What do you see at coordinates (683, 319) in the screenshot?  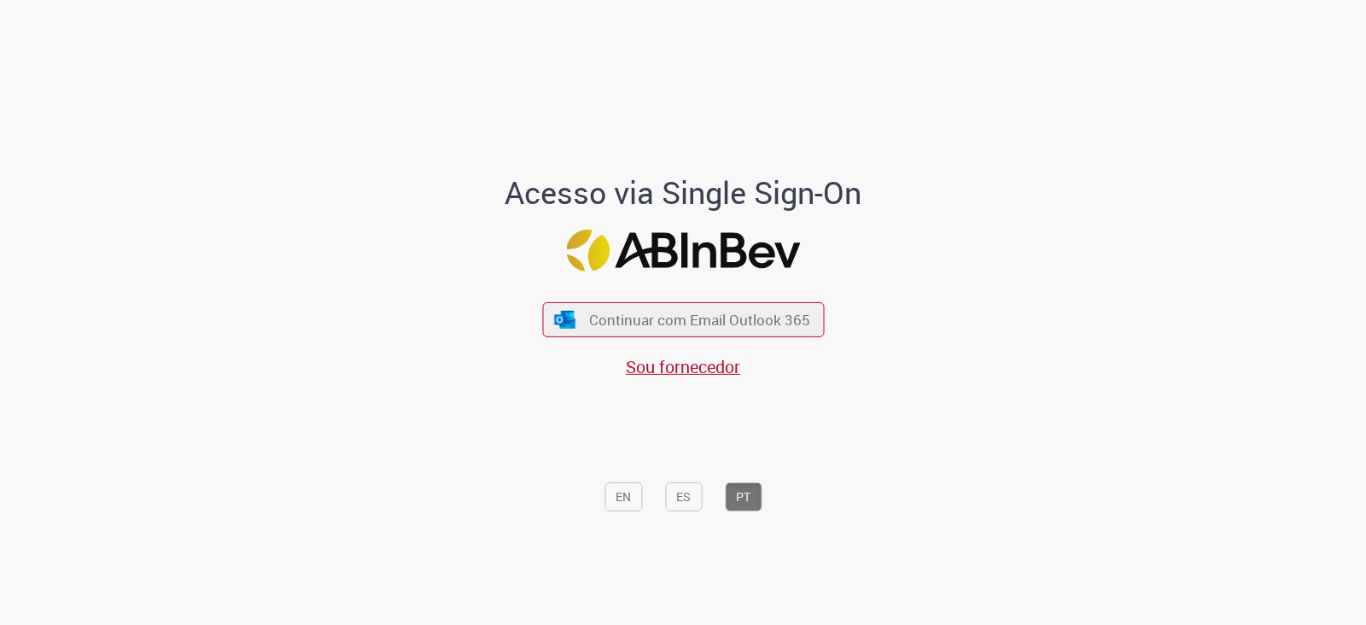 I see `button: ícone Azure/Microsoft 360 Continuar com Email Outlook 365` at bounding box center [683, 319].